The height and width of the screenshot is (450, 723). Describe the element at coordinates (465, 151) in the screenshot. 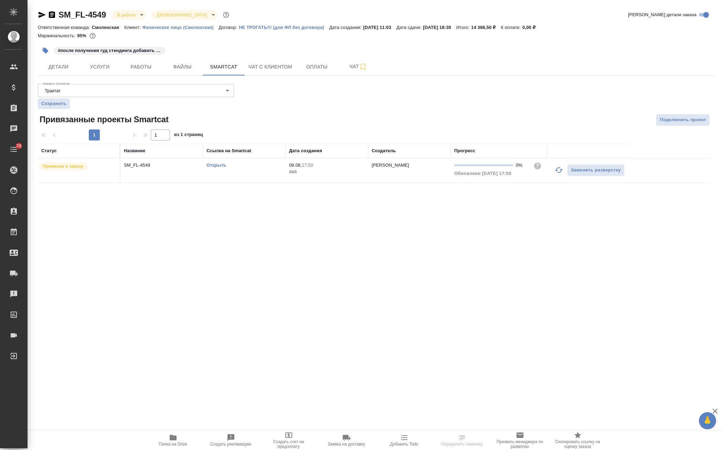

I see `div: Прогресс` at that location.